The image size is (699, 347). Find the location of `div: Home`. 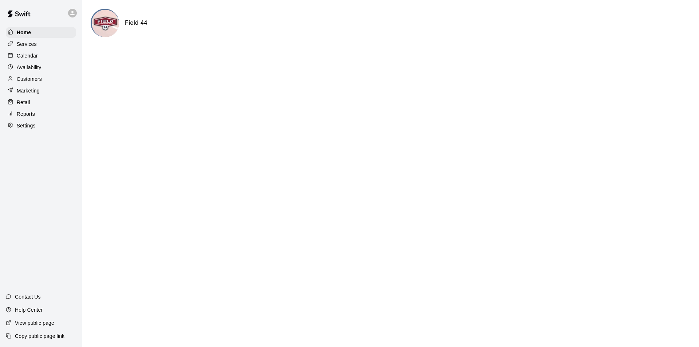

div: Home is located at coordinates (41, 32).